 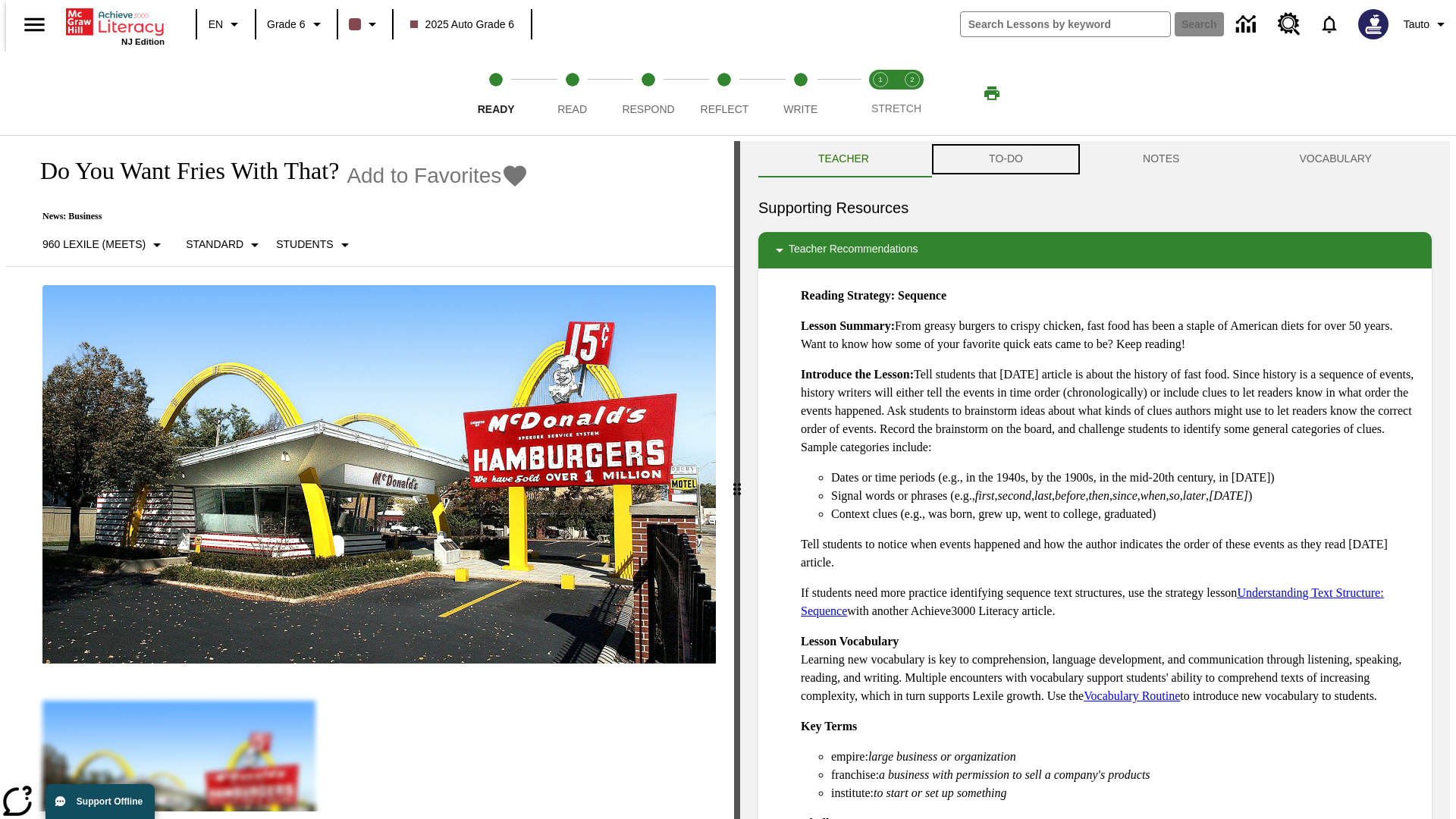 I want to click on em: first, so click(x=985, y=495).